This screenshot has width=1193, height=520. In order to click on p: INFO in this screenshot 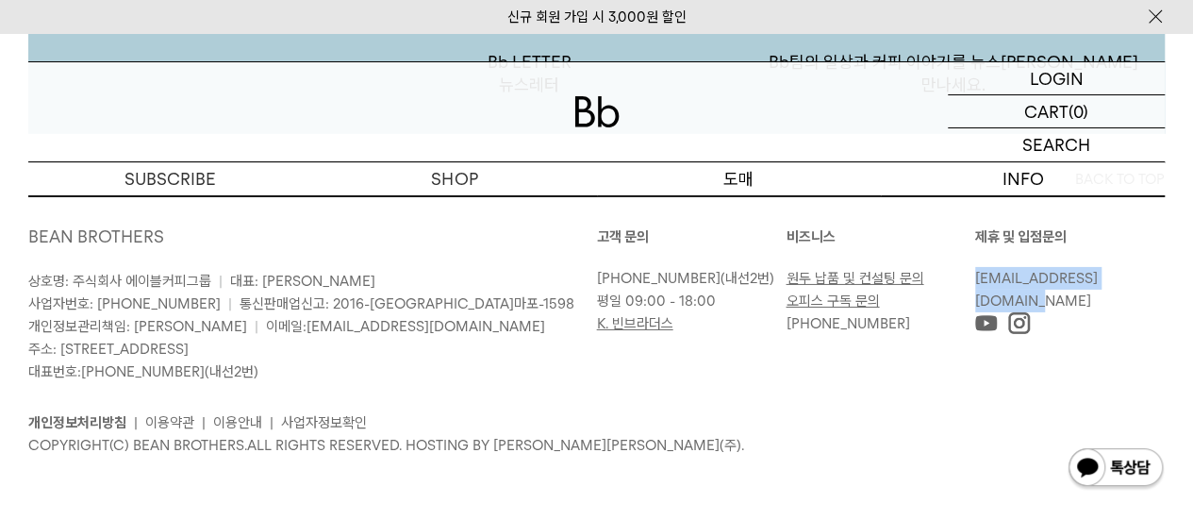, I will do `click(1023, 178)`.